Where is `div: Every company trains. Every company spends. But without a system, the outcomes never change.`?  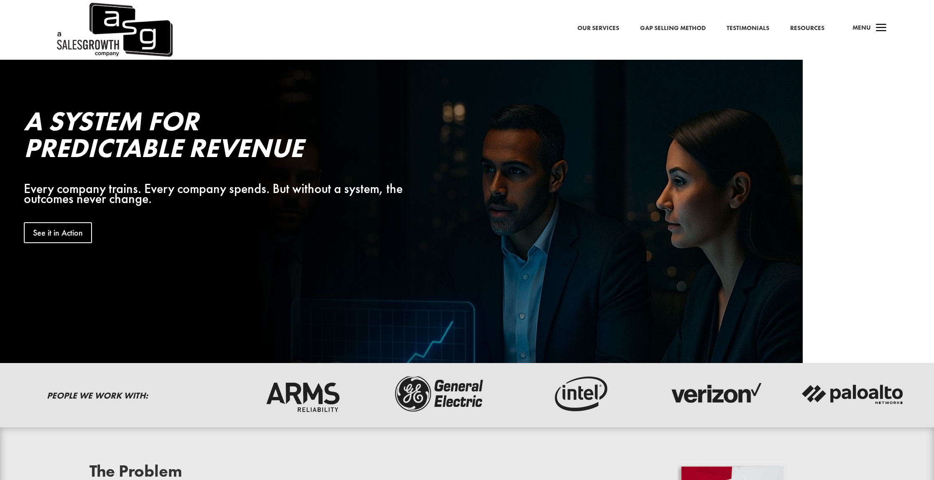 div: Every company trains. Every company spends. But without a system, the outcomes never change. is located at coordinates (219, 194).